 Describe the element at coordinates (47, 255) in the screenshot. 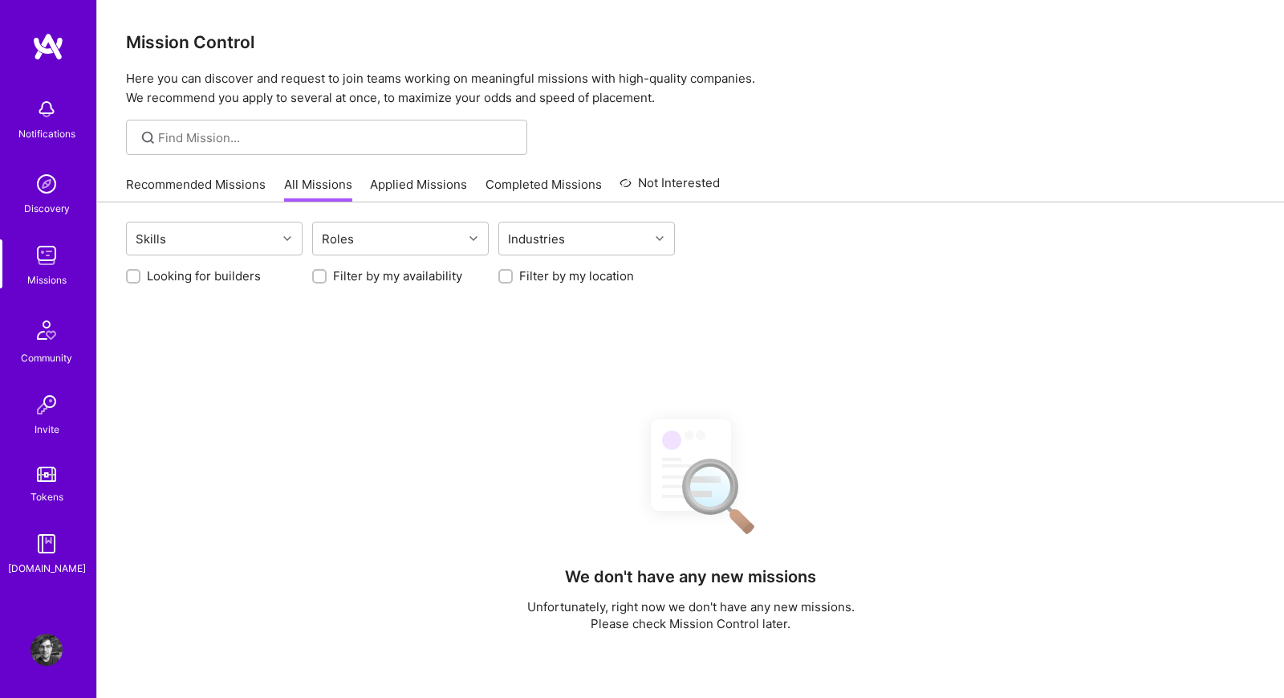

I see `img: teamwork` at that location.